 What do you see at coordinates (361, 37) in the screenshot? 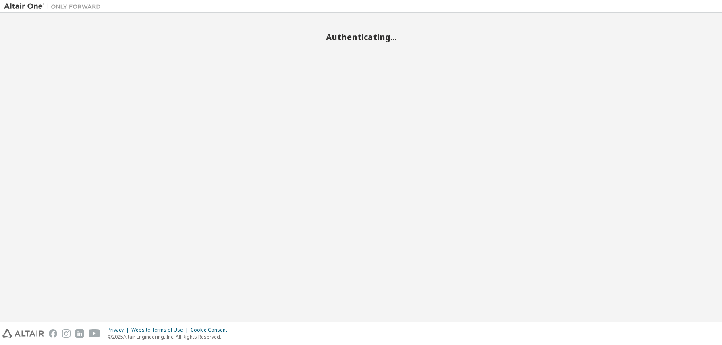
I see `h2: Authenticating...` at bounding box center [361, 37].